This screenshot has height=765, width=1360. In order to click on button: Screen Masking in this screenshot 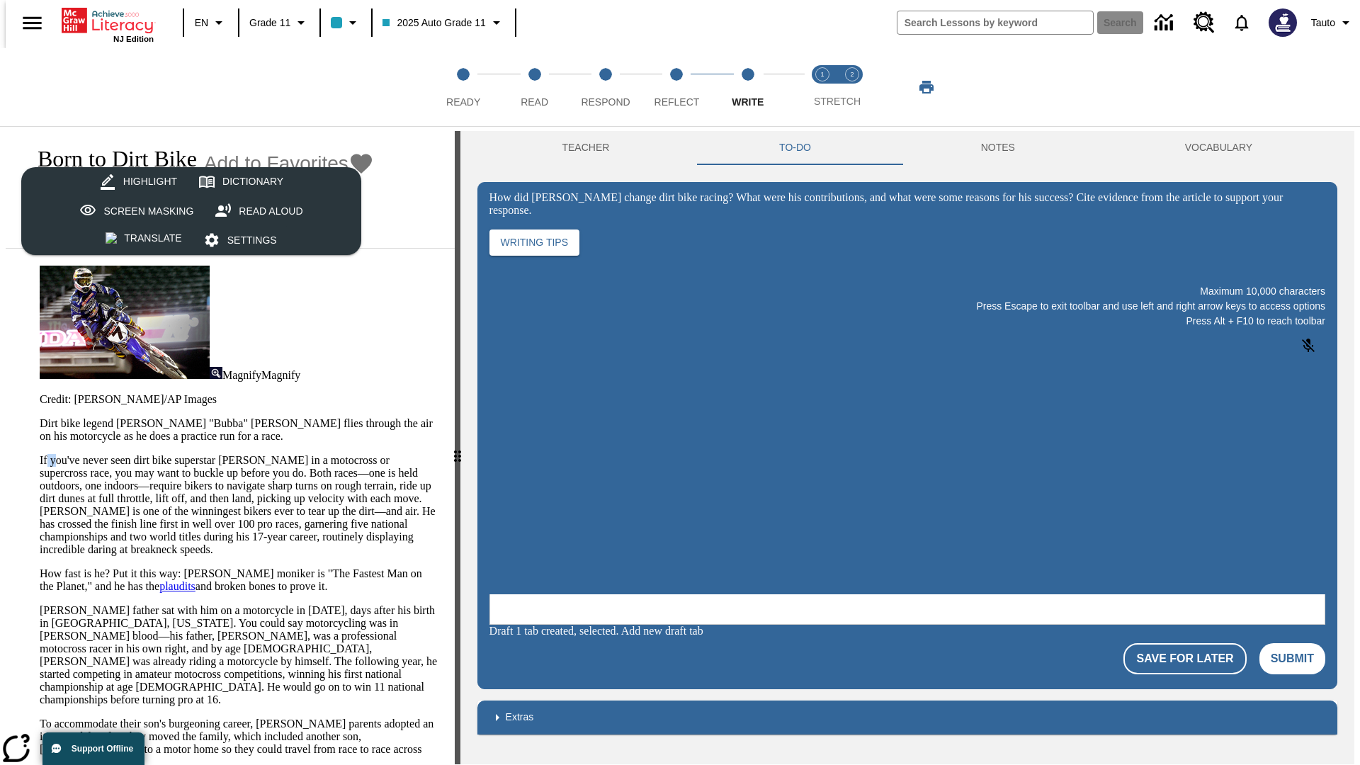, I will do `click(136, 211)`.